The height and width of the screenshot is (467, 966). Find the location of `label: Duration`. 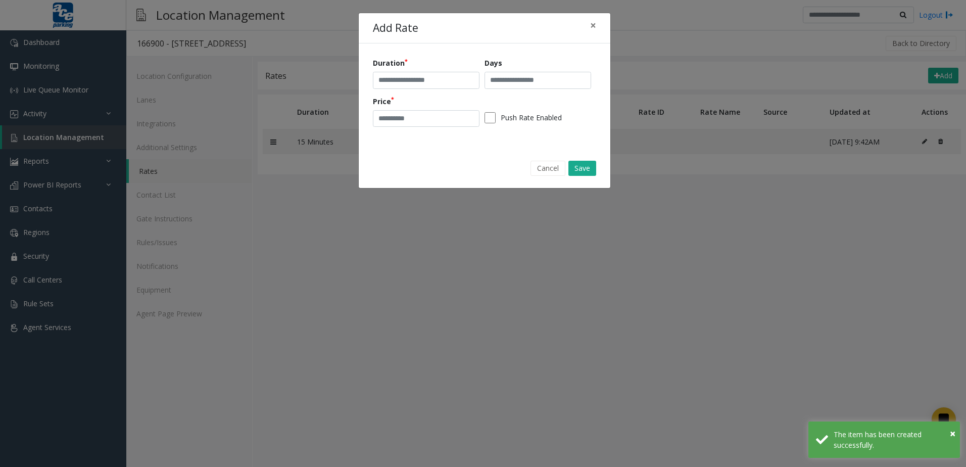

label: Duration is located at coordinates (390, 63).